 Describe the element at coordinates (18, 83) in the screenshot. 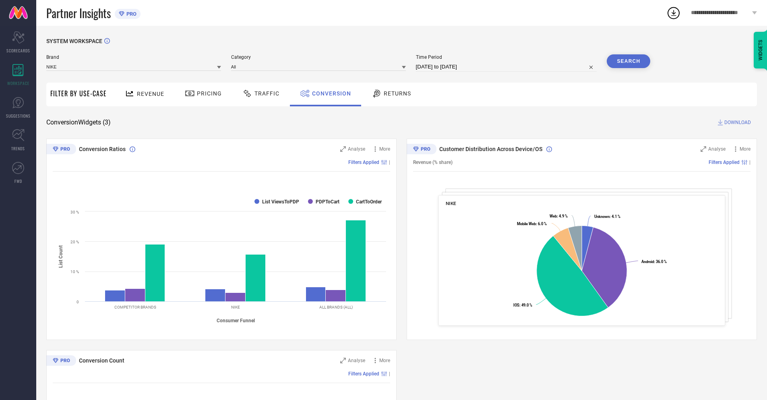

I see `span: WORKSPACE` at that location.